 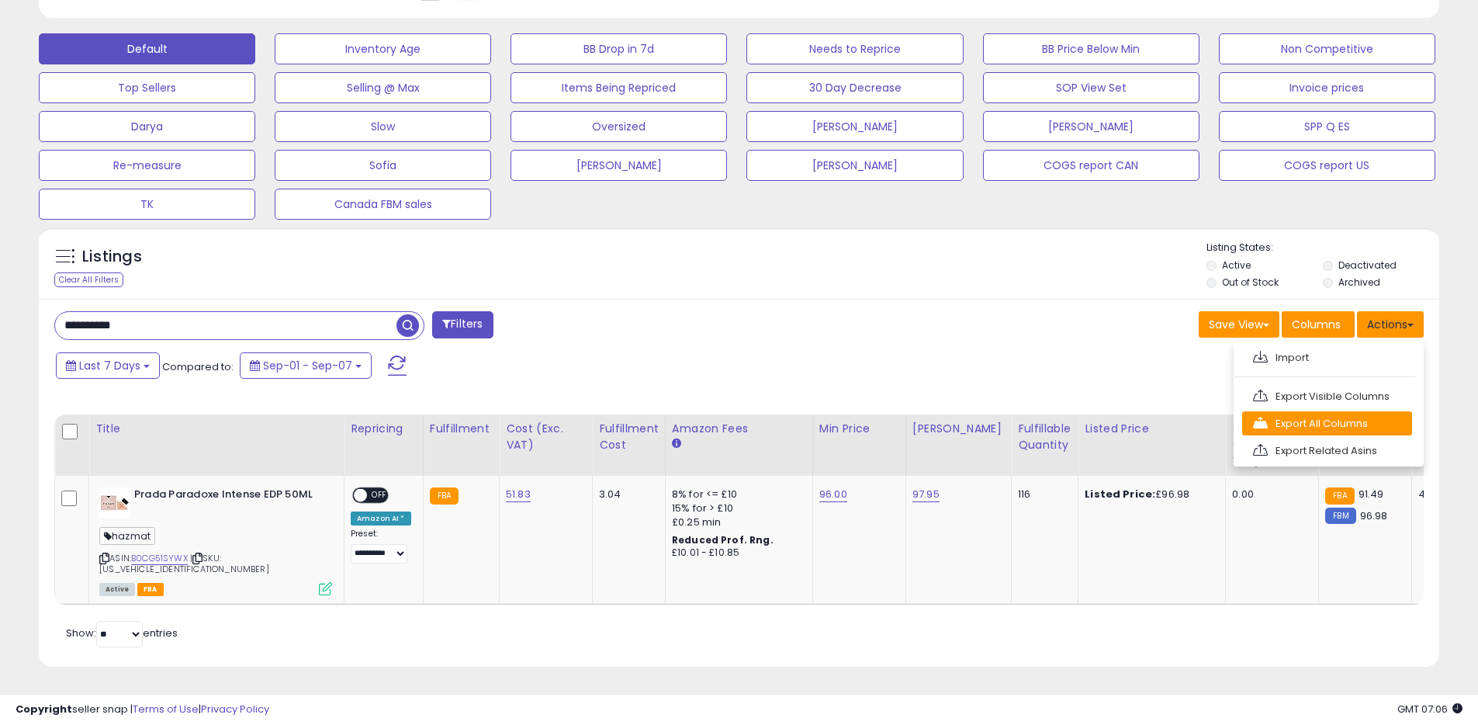 I want to click on h5: Listings, so click(x=112, y=257).